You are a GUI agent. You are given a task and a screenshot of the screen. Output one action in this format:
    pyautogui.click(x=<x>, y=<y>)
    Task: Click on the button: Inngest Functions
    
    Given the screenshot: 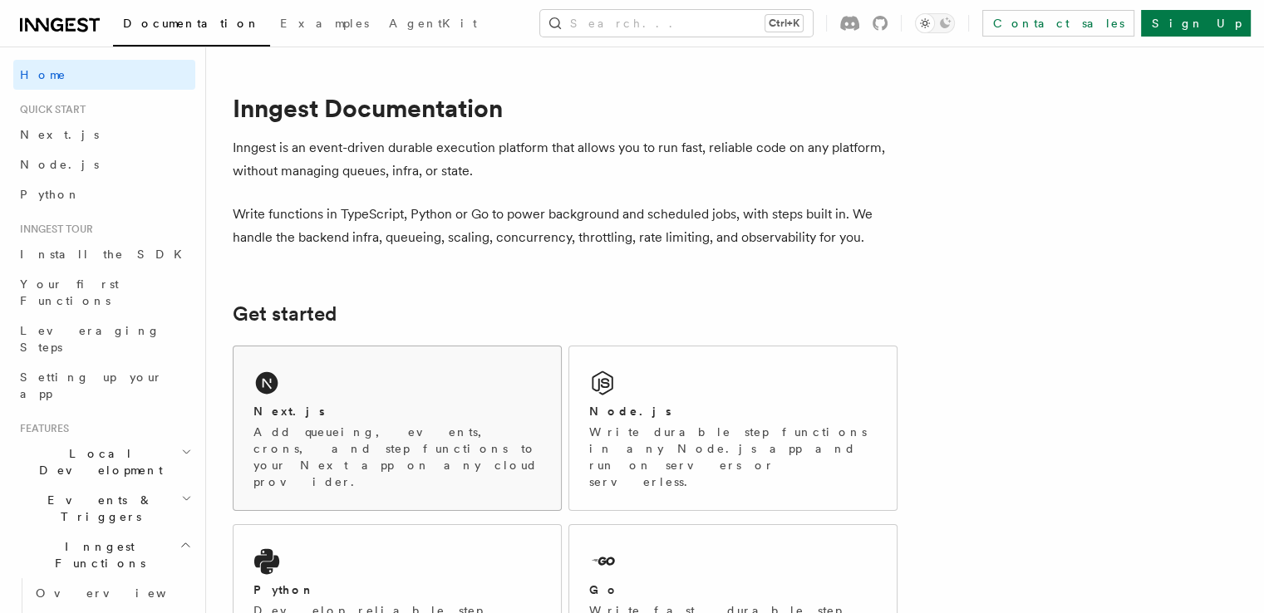 What is the action you would take?
    pyautogui.click(x=104, y=555)
    